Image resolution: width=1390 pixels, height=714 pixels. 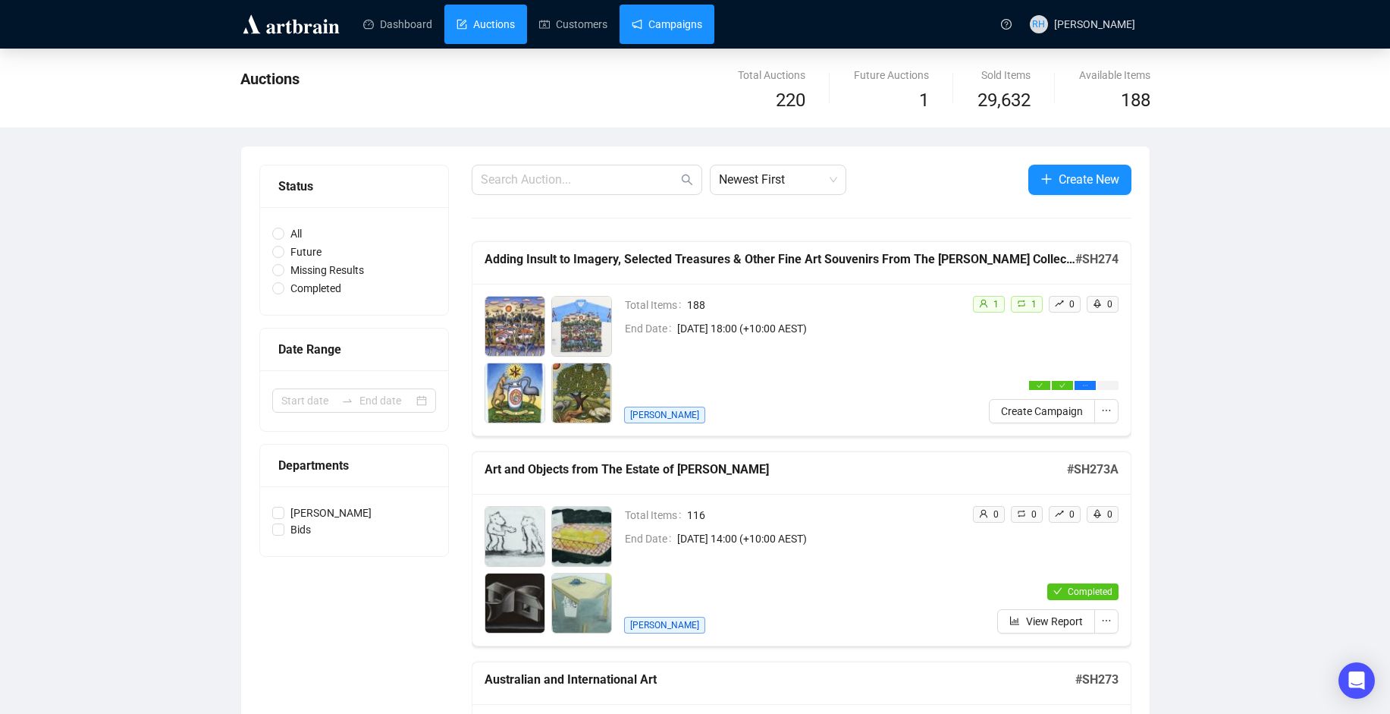 I want to click on span: 116, so click(x=824, y=515).